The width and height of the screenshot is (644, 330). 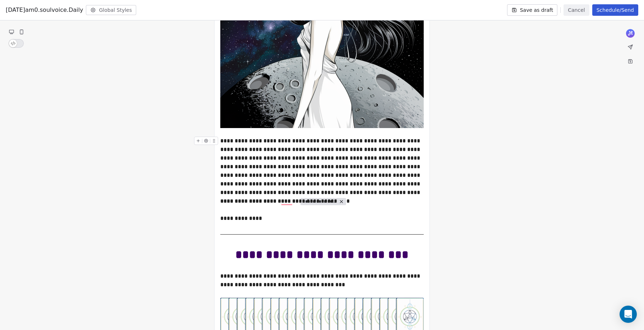 What do you see at coordinates (615, 10) in the screenshot?
I see `button: Schedule/Send` at bounding box center [615, 10].